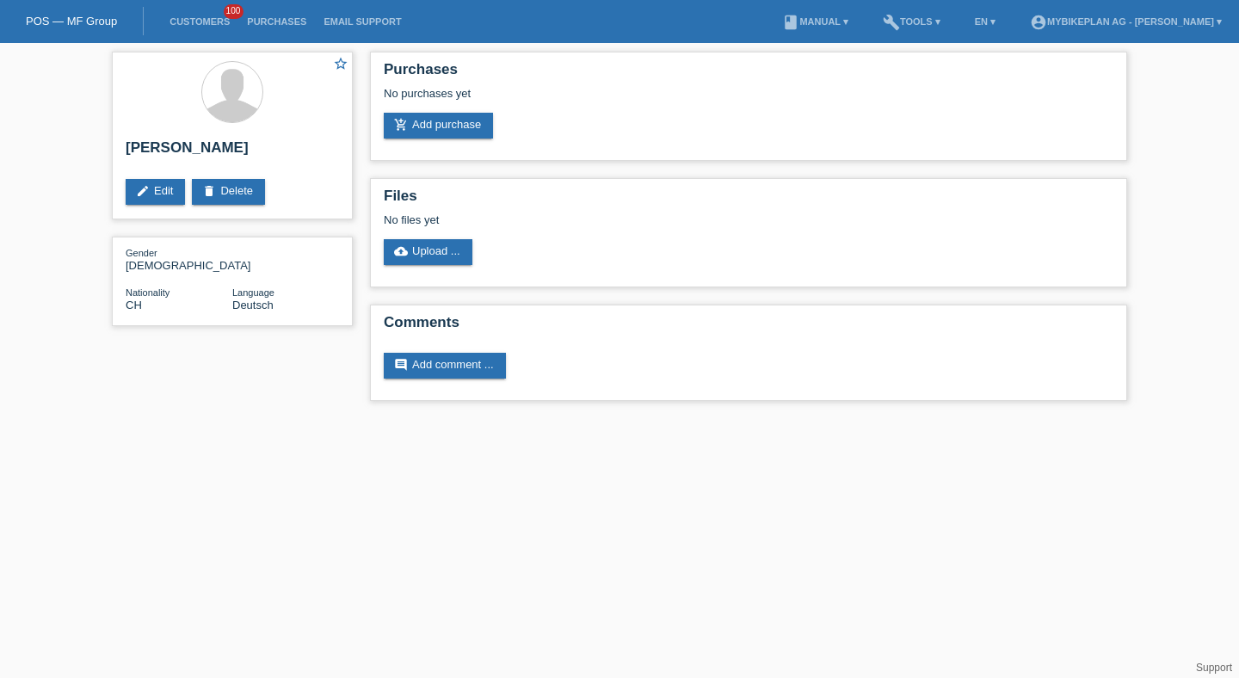  I want to click on i: book, so click(791, 22).